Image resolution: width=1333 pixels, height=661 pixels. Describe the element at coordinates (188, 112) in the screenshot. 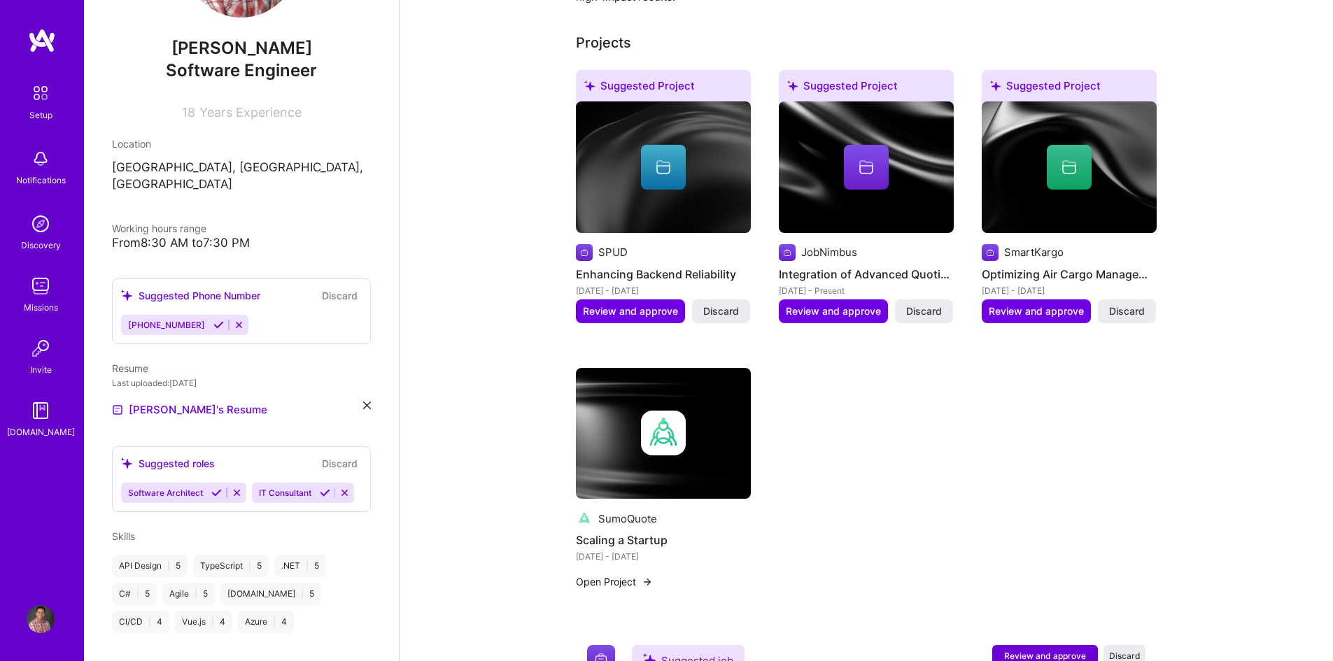

I see `span: 18` at that location.